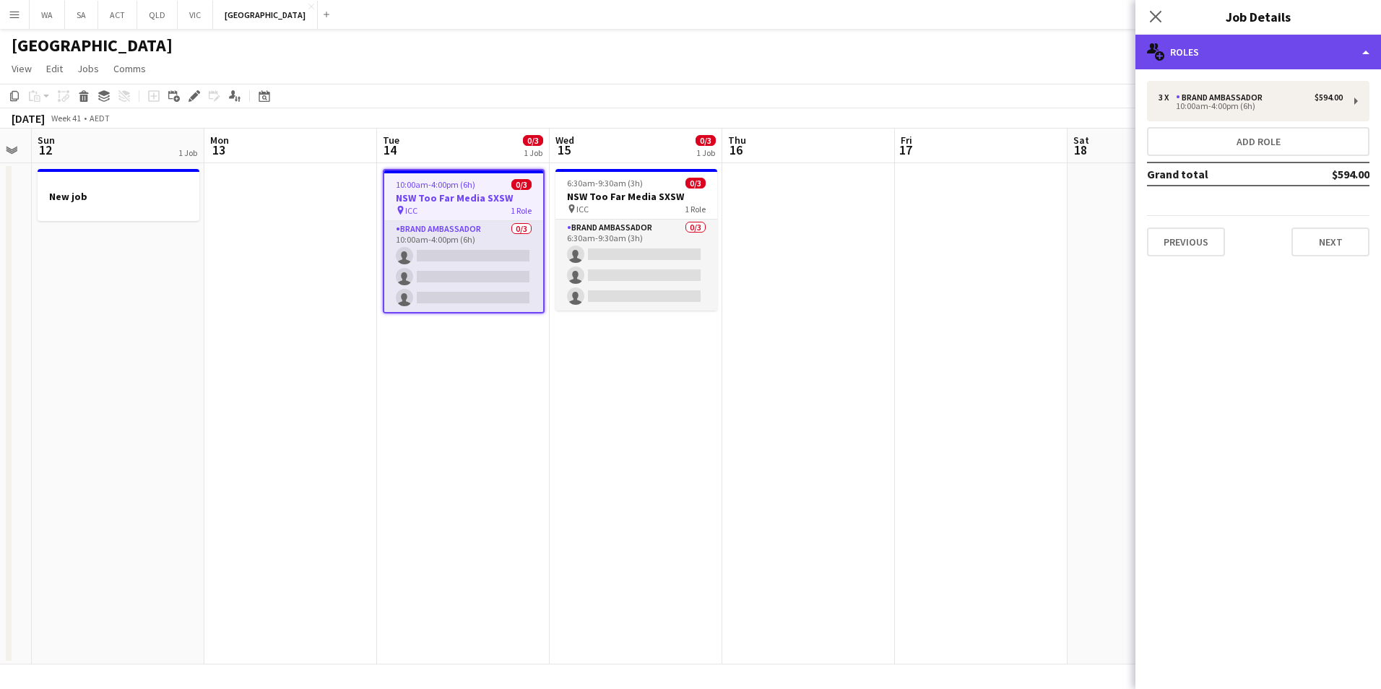 This screenshot has height=689, width=1381. I want to click on td: $594.00, so click(1327, 174).